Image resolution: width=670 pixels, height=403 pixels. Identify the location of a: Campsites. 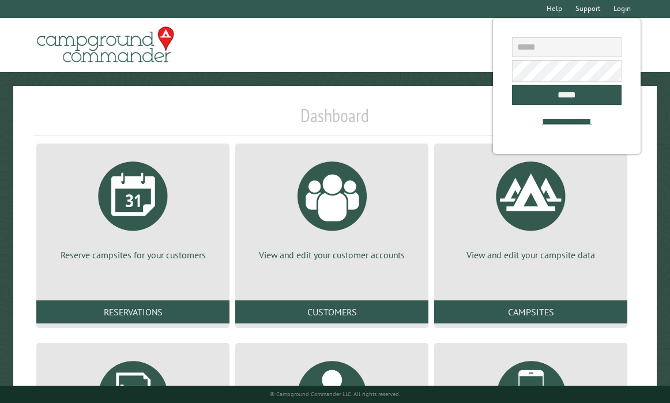
(530, 312).